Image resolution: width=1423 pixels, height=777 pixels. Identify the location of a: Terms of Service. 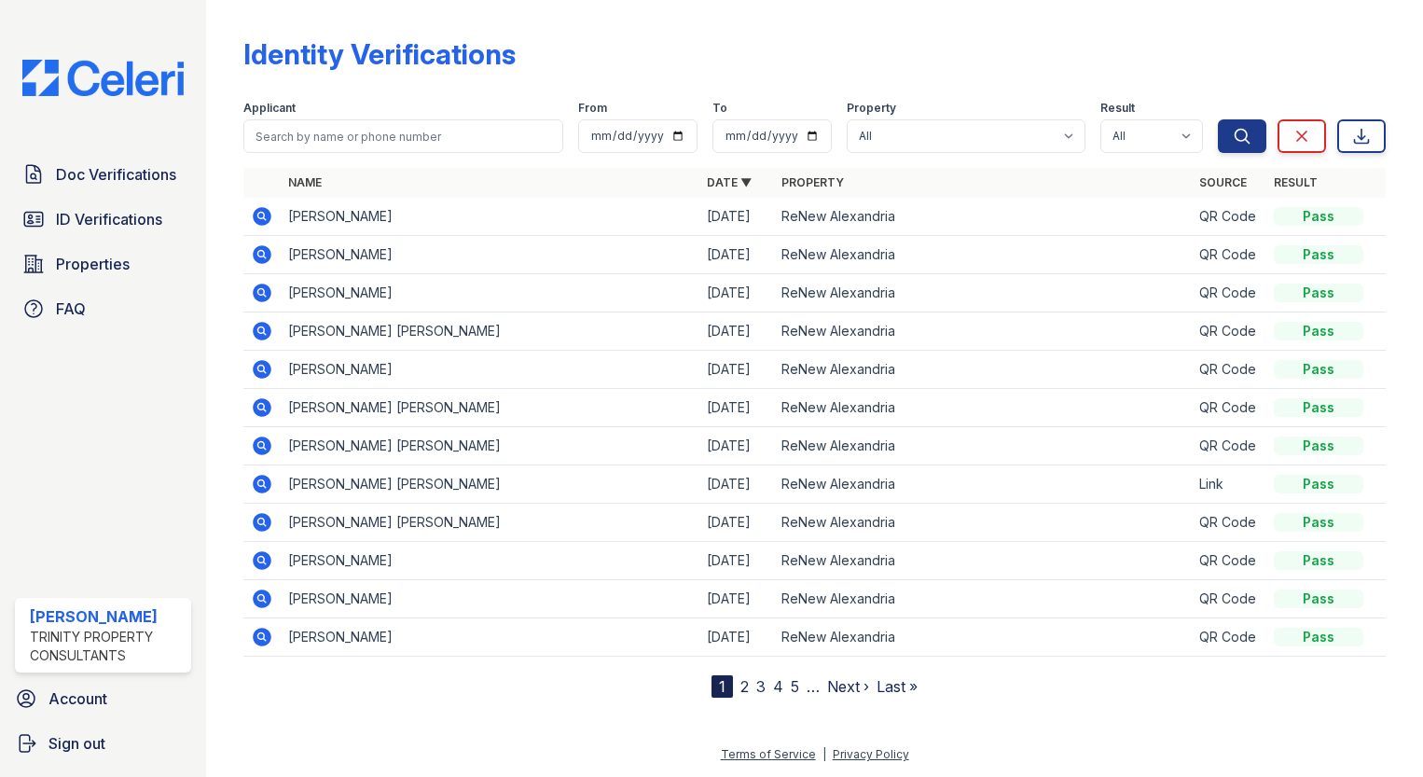
(769, 754).